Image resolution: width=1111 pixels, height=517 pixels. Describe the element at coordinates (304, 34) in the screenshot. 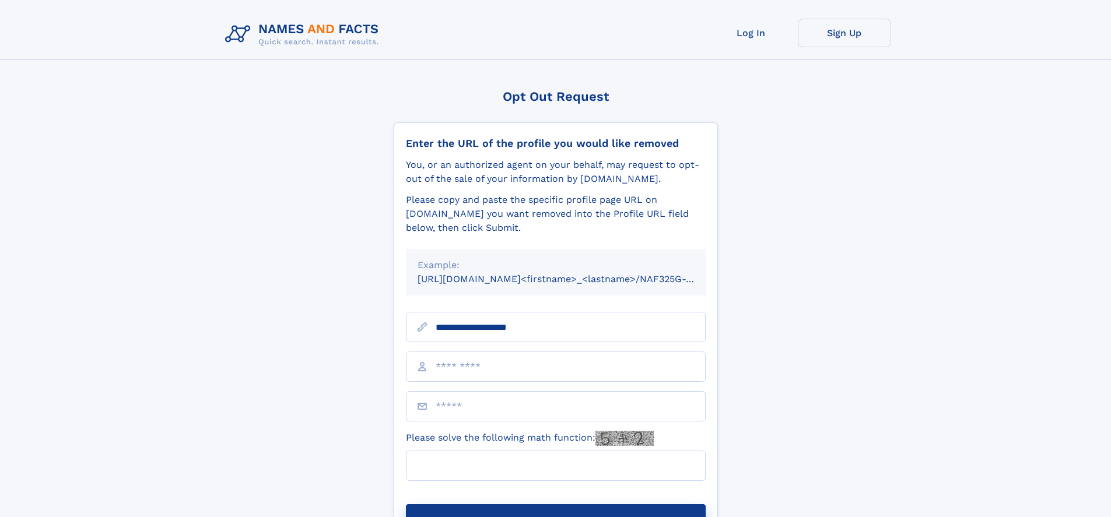

I see `img: Logo Names and Facts` at that location.